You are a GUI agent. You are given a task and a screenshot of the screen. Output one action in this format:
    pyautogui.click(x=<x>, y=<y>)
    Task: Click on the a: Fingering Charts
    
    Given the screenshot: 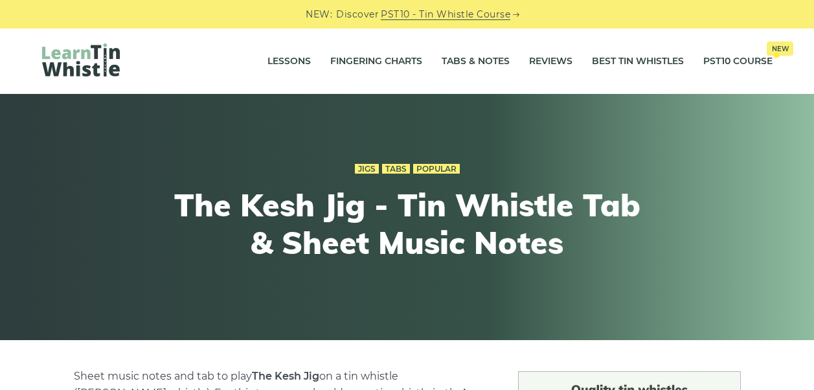 What is the action you would take?
    pyautogui.click(x=376, y=62)
    